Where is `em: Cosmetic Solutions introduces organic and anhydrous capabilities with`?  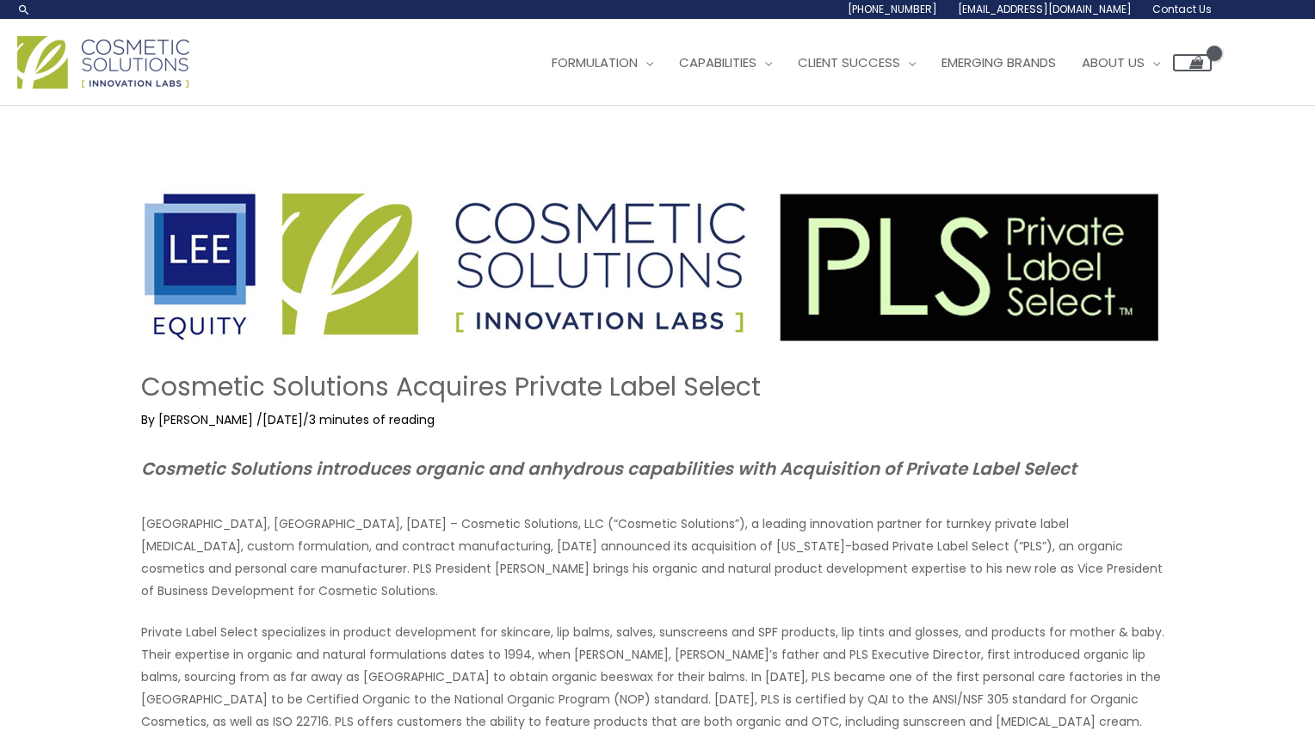 em: Cosmetic Solutions introduces organic and anhydrous capabilities with is located at coordinates (458, 469).